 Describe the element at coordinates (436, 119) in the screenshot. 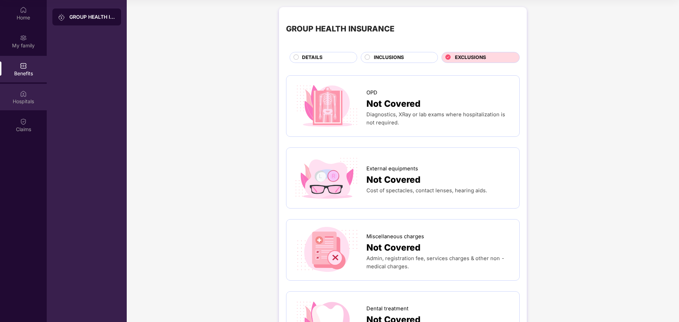

I see `span: Diagnostics, XRay or lab exams where hospitalization is not required.` at that location.